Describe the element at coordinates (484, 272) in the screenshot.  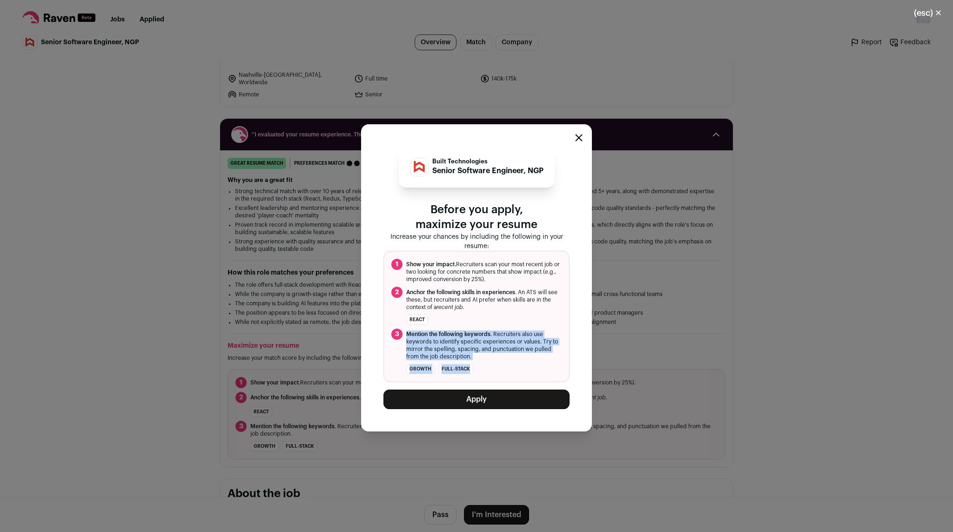
I see `span: Recruiters scan your most recent job or two looking for concrete numbers that show impact (e.g., ...` at that location.